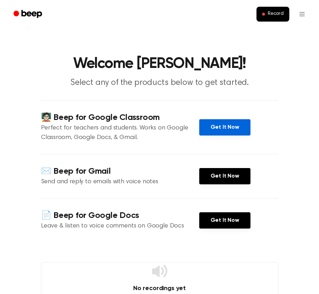 The height and width of the screenshot is (294, 319). I want to click on h4: No recordings yet, so click(160, 288).